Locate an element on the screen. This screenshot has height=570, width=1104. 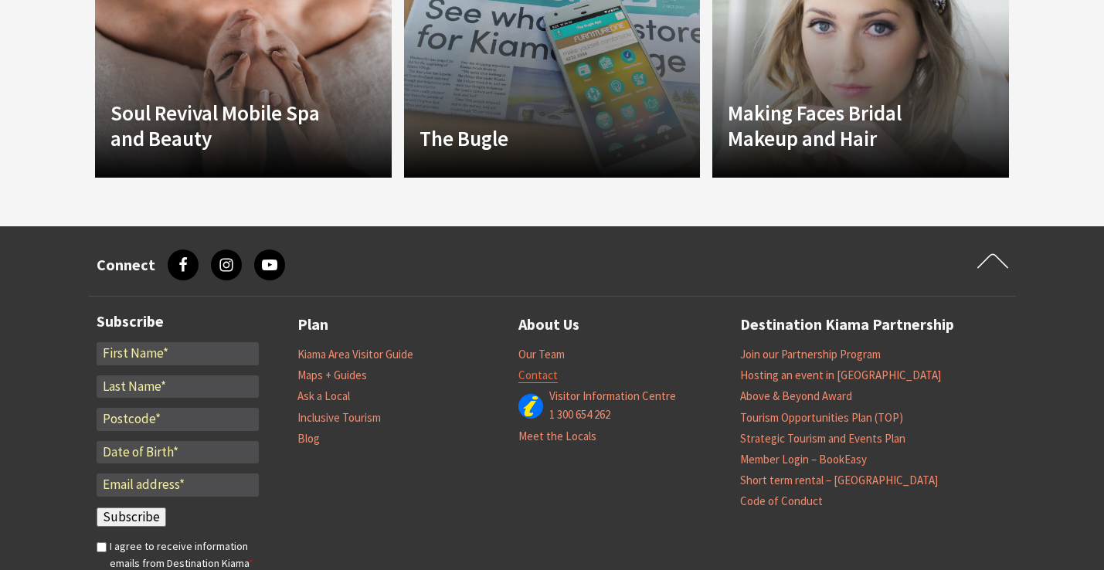
input: First Name* is located at coordinates (178, 354).